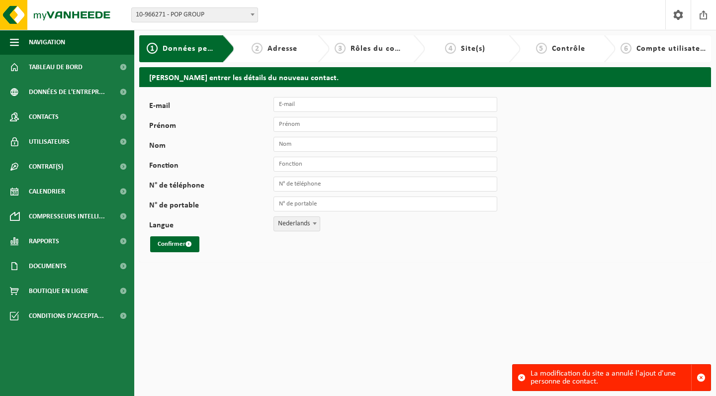 The image size is (716, 396). What do you see at coordinates (386, 204) in the screenshot?
I see `input: N° de portable` at bounding box center [386, 204].